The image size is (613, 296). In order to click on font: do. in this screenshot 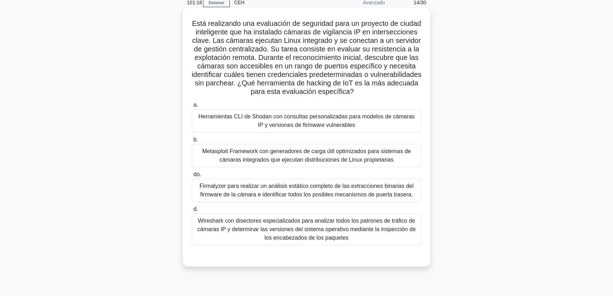, I will do `click(197, 174)`.